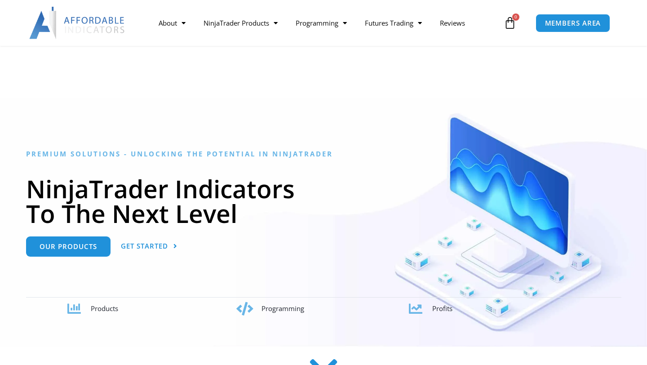 This screenshot has width=647, height=365. What do you see at coordinates (240, 23) in the screenshot?
I see `a: NinjaTrader Products` at bounding box center [240, 23].